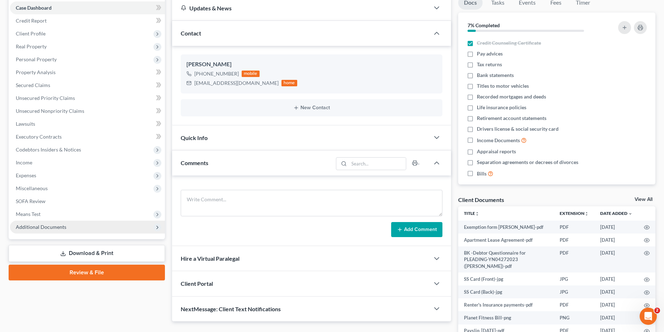 This screenshot has height=332, width=664. What do you see at coordinates (45, 98) in the screenshot?
I see `span: Unsecured Priority Claims` at bounding box center [45, 98].